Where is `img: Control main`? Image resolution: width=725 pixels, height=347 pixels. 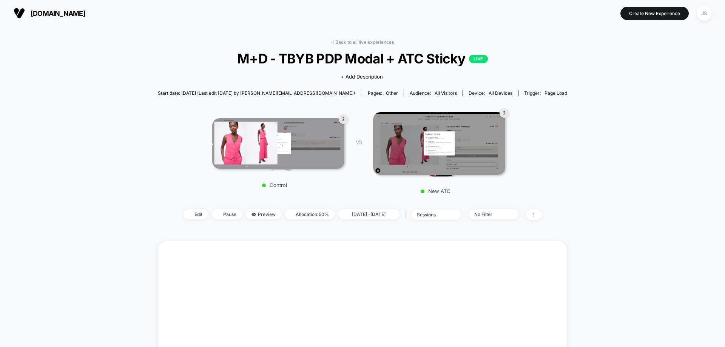 img: Control main is located at coordinates (278, 143).